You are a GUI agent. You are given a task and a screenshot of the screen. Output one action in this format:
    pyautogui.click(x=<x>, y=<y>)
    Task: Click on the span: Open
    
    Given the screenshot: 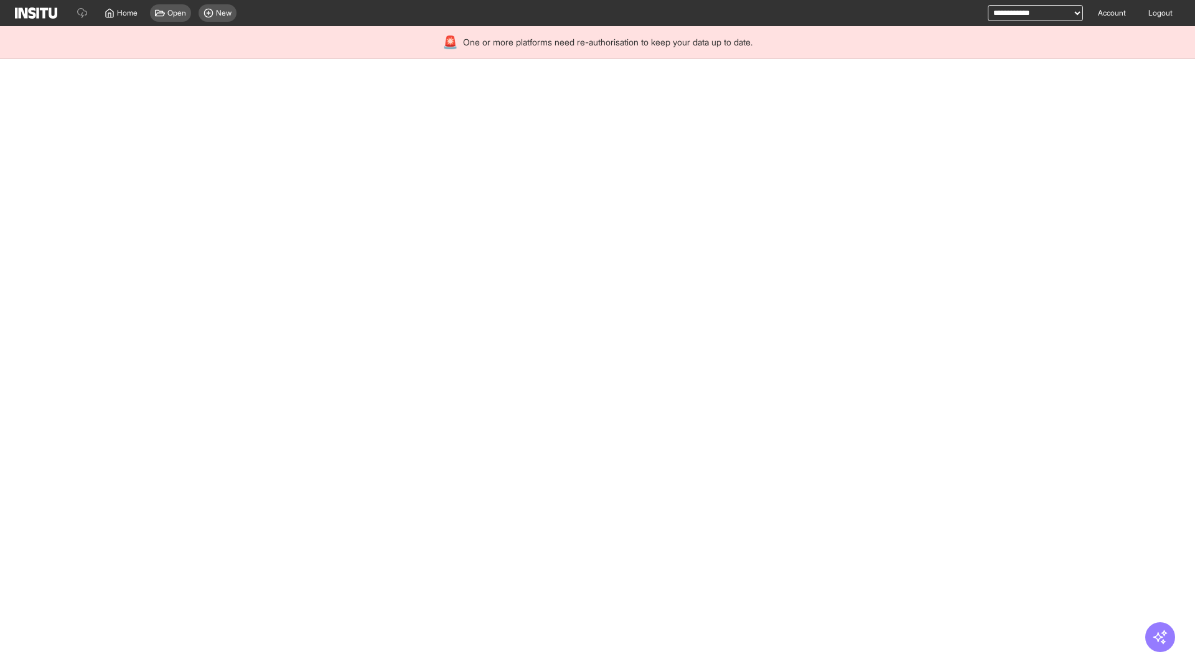 What is the action you would take?
    pyautogui.click(x=177, y=13)
    